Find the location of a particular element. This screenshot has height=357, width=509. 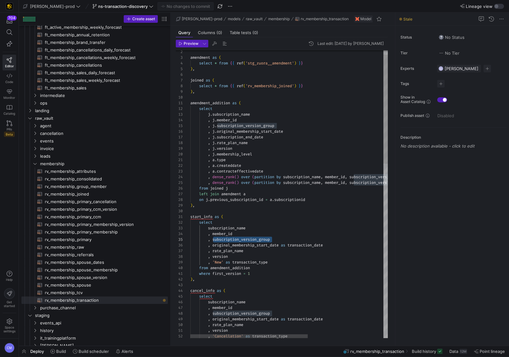

span: raw_vault is located at coordinates (101, 118).